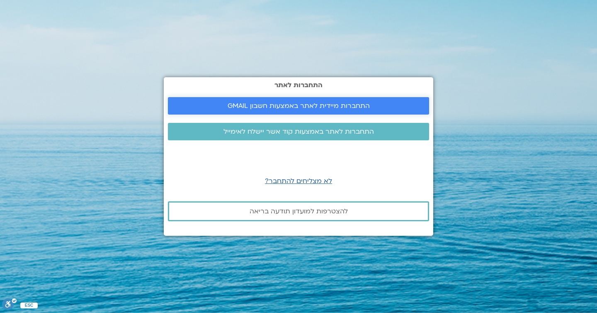 Image resolution: width=597 pixels, height=313 pixels. What do you see at coordinates (299, 106) in the screenshot?
I see `a: התחברות מיידית לאתר באמצעות חשבון GMAIL` at bounding box center [299, 106].